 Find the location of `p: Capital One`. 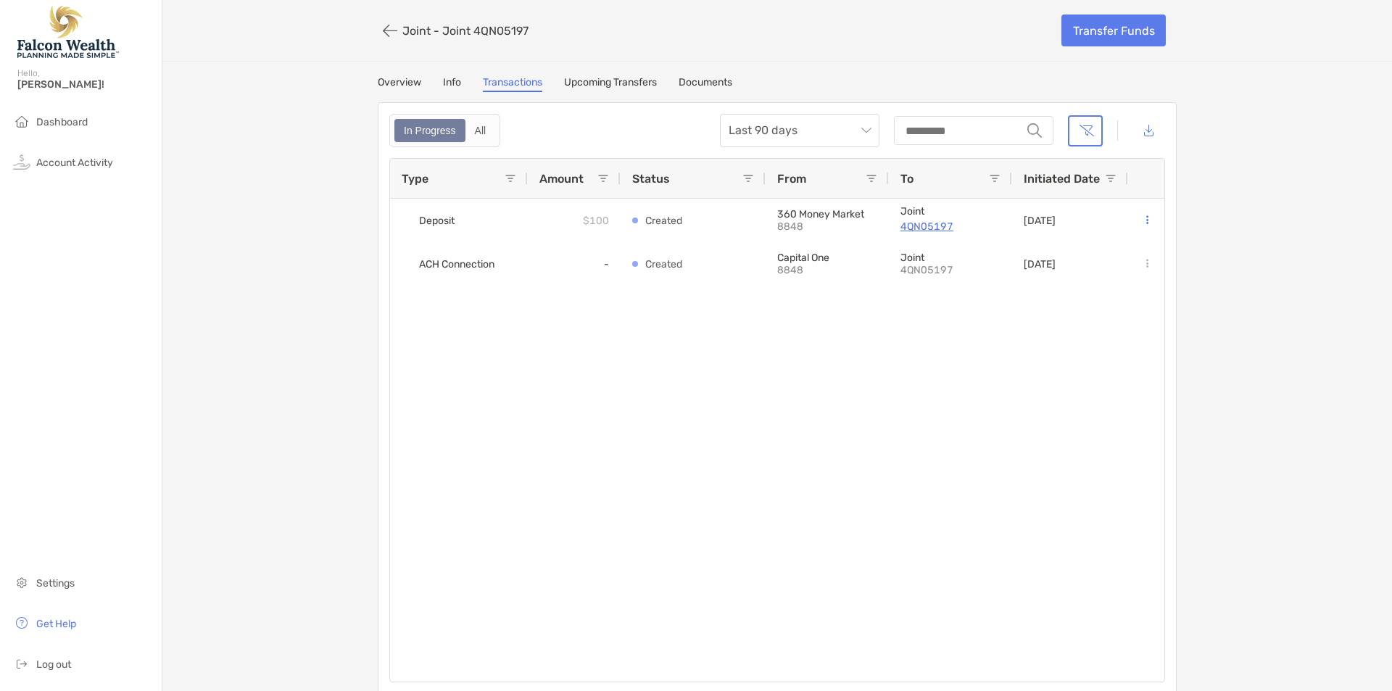

p: Capital One is located at coordinates (827, 257).